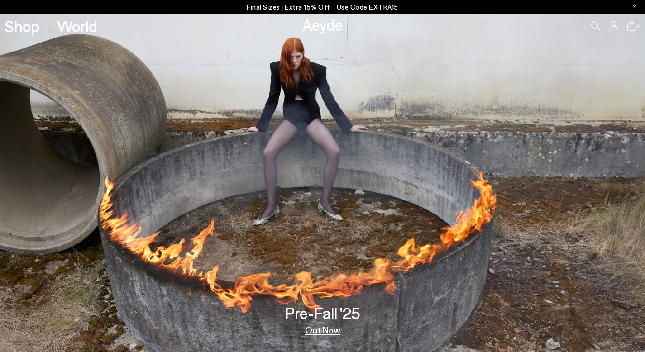  Describe the element at coordinates (323, 330) in the screenshot. I see `a: Out Now` at that location.